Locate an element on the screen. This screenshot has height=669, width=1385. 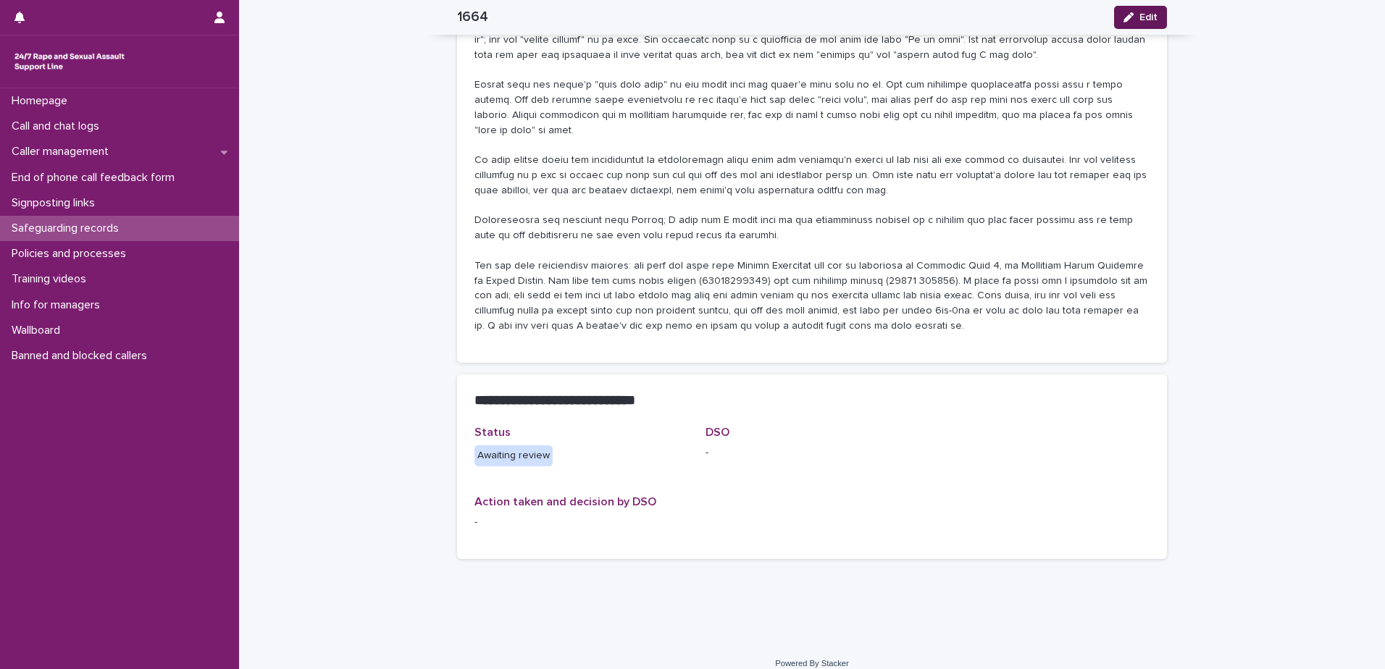
p: Info for managers is located at coordinates (59, 305).